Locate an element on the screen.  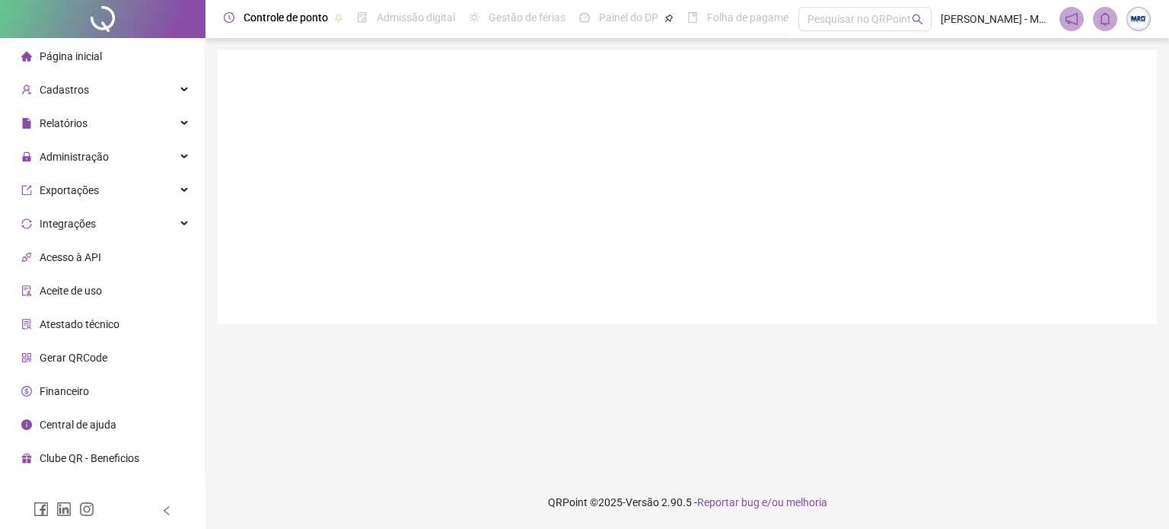
span: file-done is located at coordinates (362, 18).